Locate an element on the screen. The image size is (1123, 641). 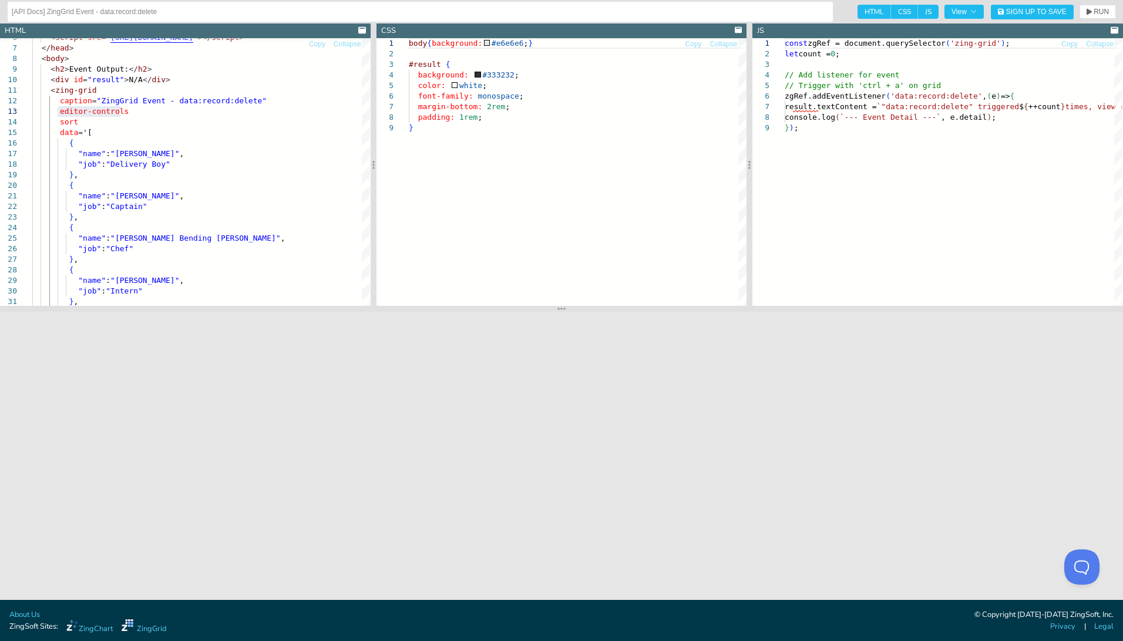
a: ZingChart is located at coordinates (89, 627).